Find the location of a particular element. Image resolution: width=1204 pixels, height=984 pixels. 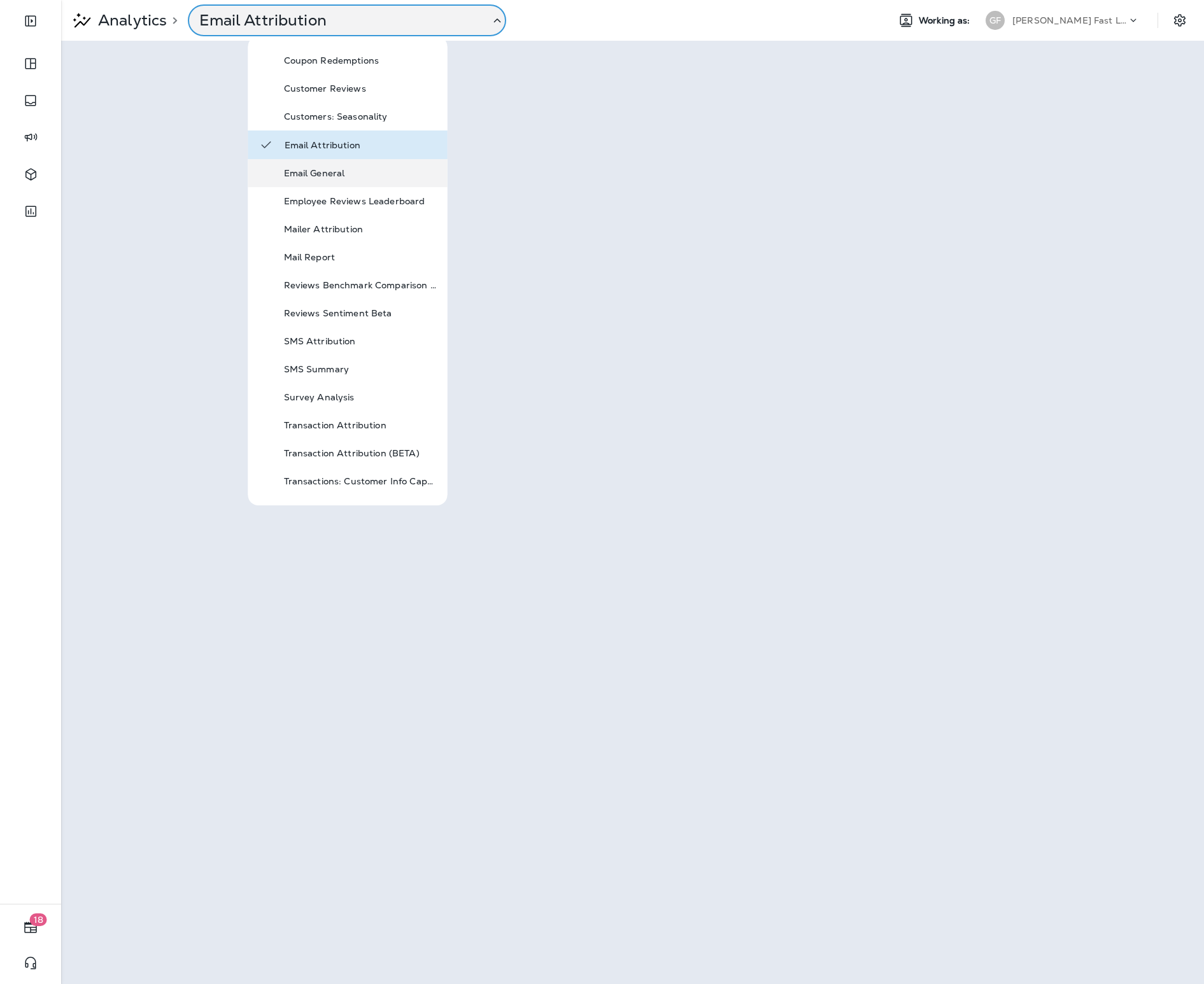

p: Mail Report is located at coordinates (361, 257).